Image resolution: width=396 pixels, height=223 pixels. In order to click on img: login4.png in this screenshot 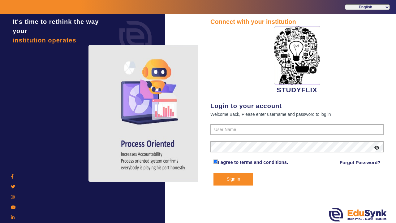, I will do `click(154, 113)`.